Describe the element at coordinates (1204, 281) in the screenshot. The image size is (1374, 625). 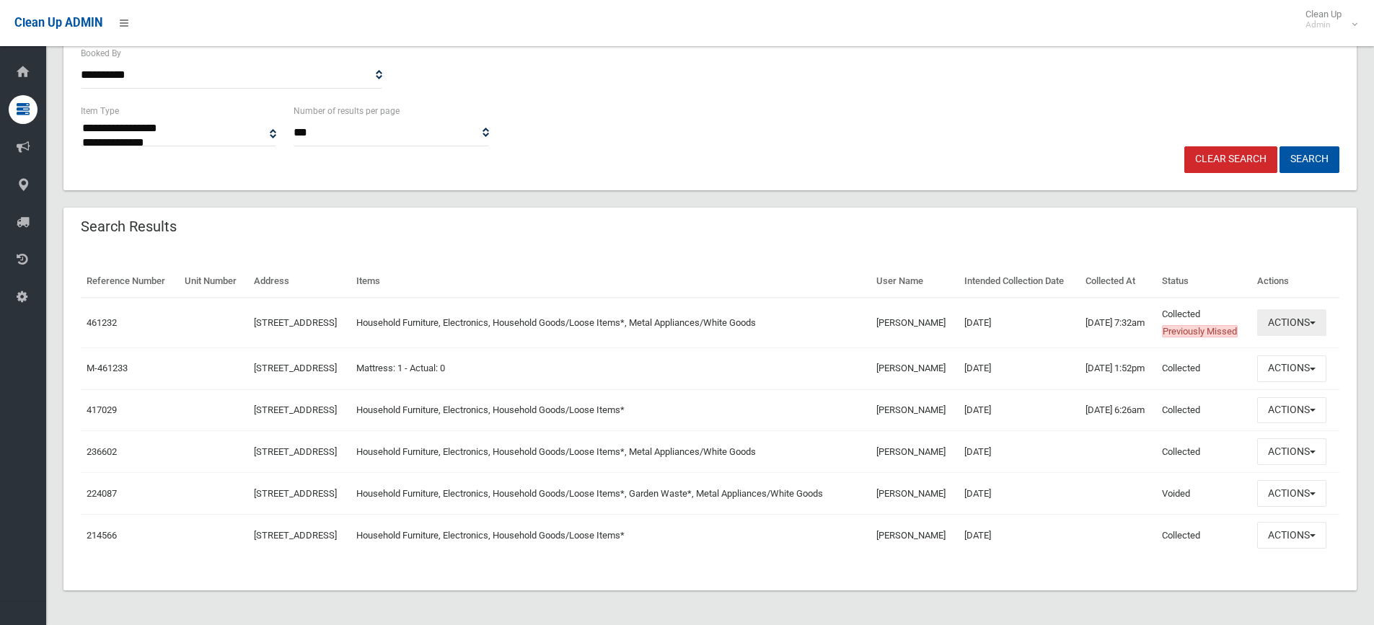
I see `th: Status` at that location.